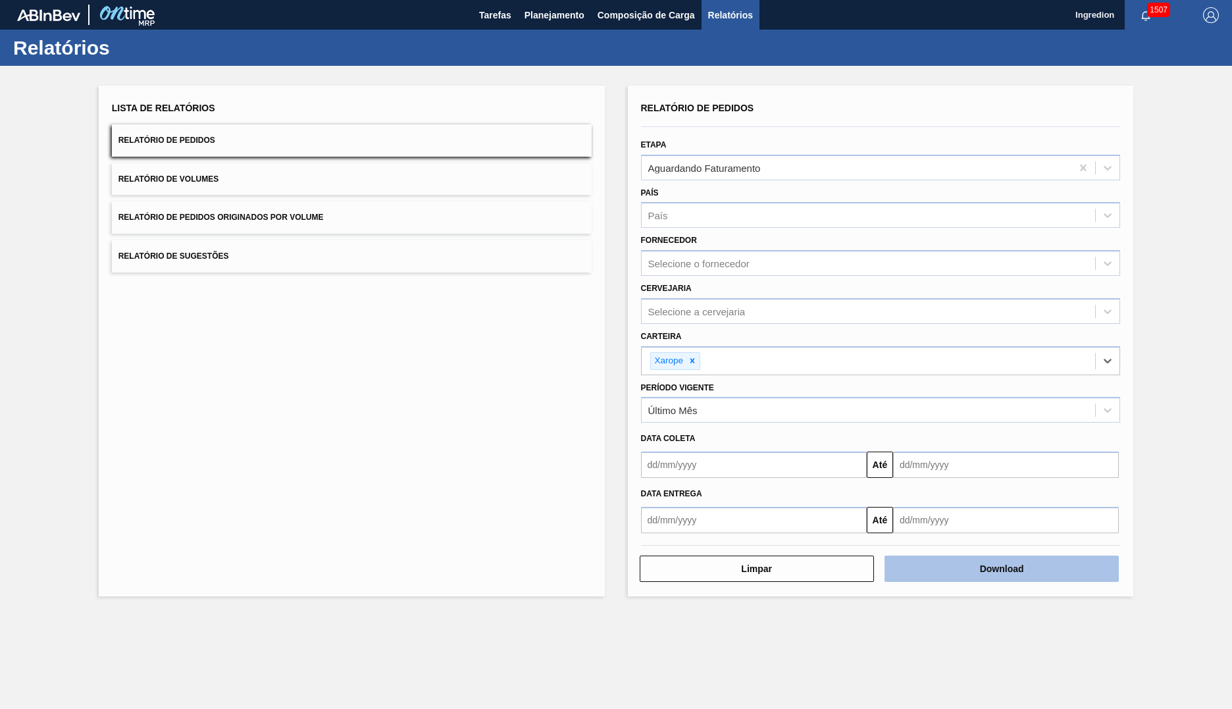  I want to click on button: Notificações, so click(1146, 15).